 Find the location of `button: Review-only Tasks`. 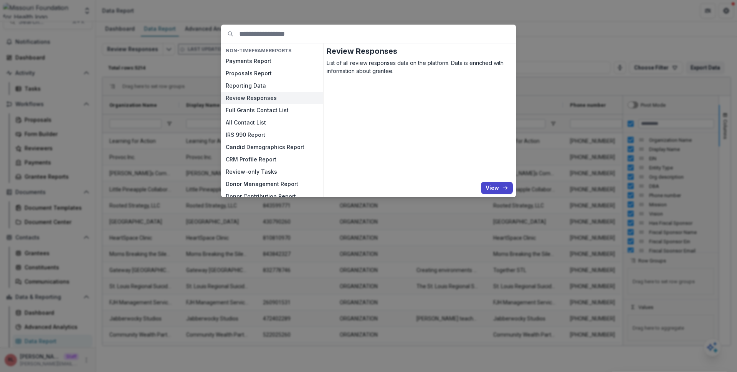

button: Review-only Tasks is located at coordinates (272, 172).